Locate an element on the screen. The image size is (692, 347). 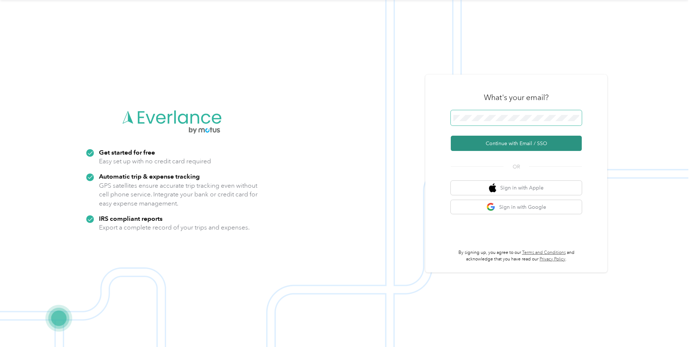
p: Easy set up with no credit card required is located at coordinates (155, 161).